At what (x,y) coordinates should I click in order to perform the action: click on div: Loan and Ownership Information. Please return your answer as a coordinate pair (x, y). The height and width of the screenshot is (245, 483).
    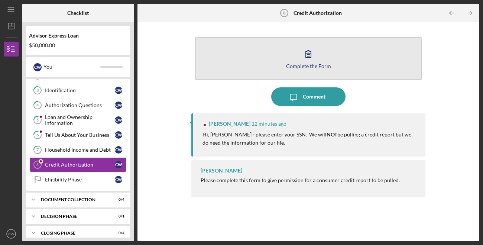
    Looking at the image, I should click on (80, 120).